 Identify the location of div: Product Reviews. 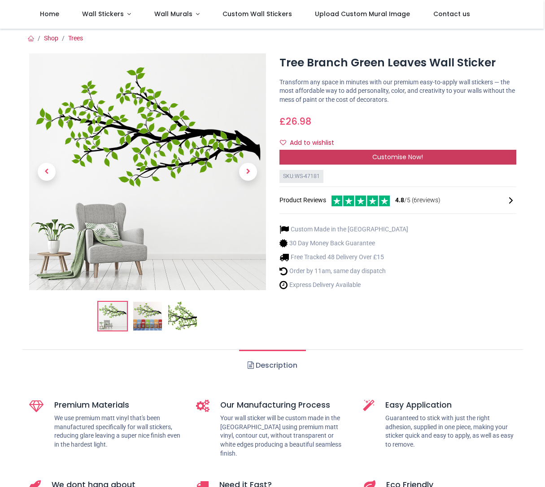
(398, 200).